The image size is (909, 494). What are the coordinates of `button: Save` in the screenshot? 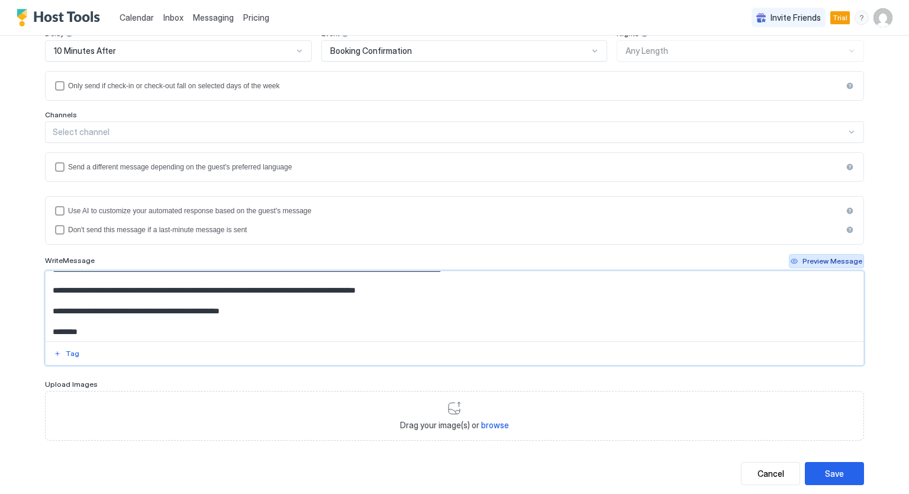 It's located at (834, 473).